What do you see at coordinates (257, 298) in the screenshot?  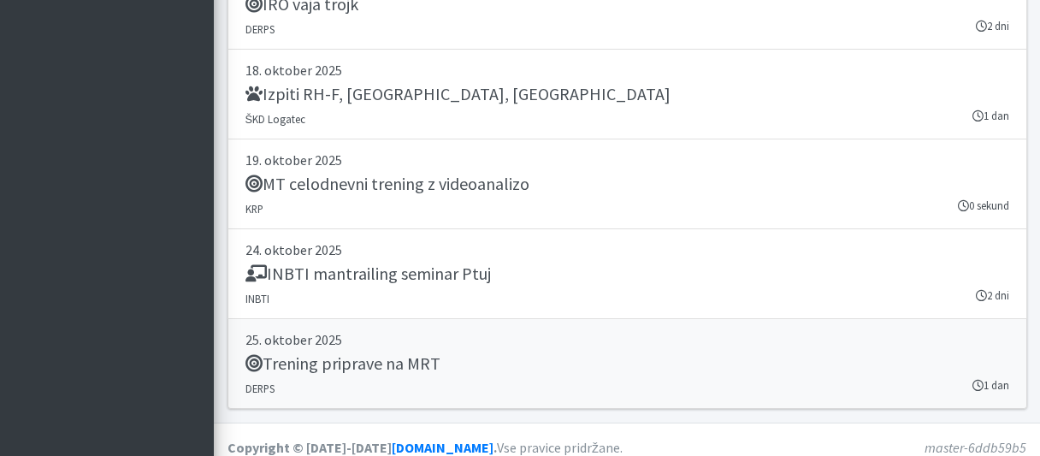 I see `small: INBTI` at bounding box center [257, 298].